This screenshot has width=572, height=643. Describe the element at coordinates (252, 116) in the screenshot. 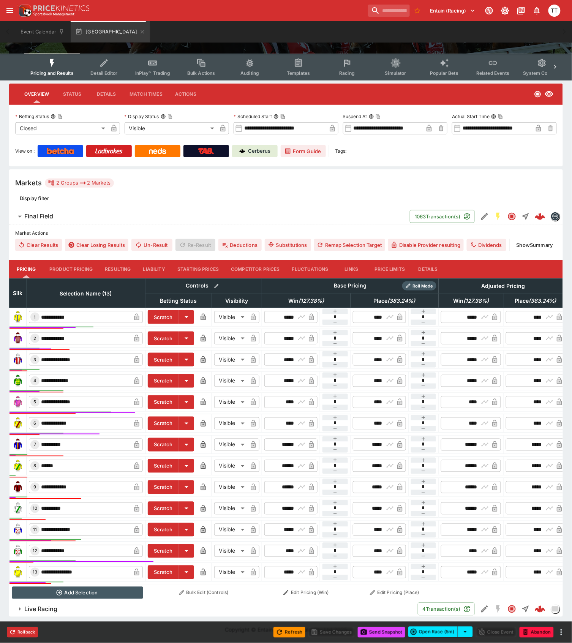

I see `p: Scheduled Start` at that location.